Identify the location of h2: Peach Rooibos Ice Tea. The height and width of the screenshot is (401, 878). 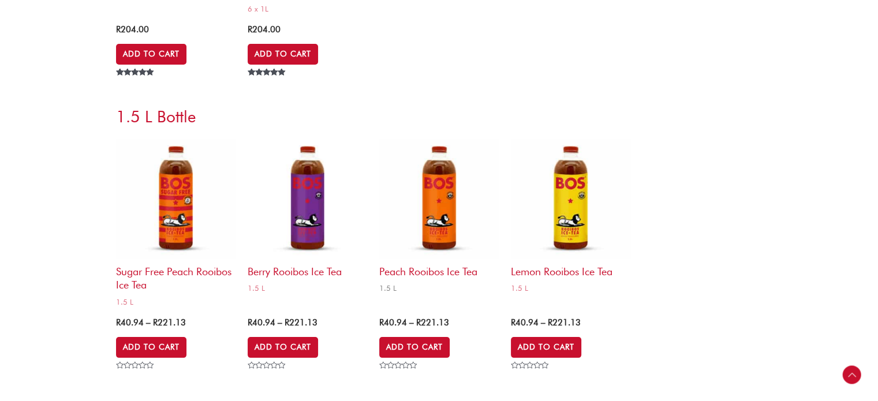
(439, 268).